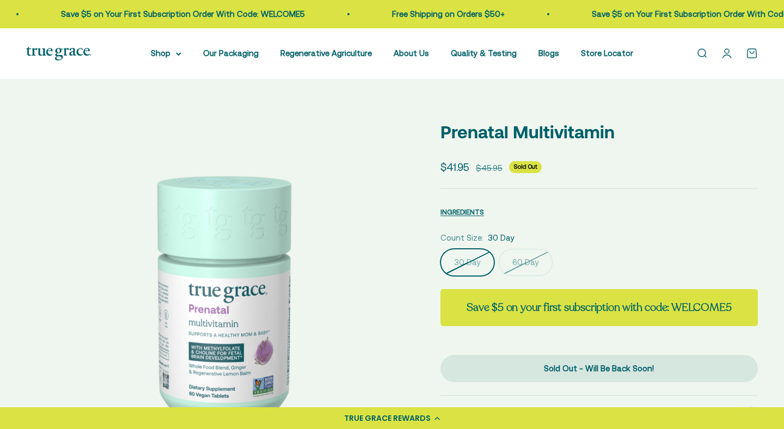 This screenshot has width=784, height=429. I want to click on a: Free Shipping on Orders $50+, so click(445, 14).